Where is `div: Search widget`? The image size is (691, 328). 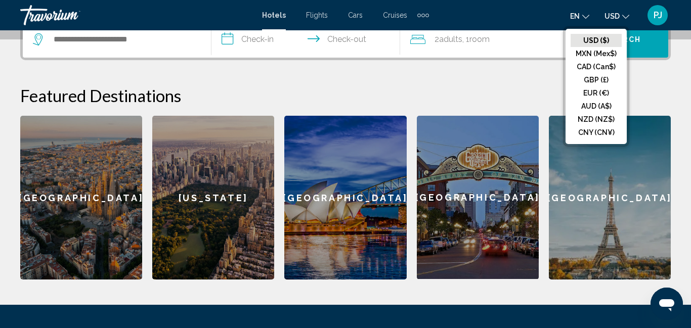
div: Search widget is located at coordinates (345, 39).